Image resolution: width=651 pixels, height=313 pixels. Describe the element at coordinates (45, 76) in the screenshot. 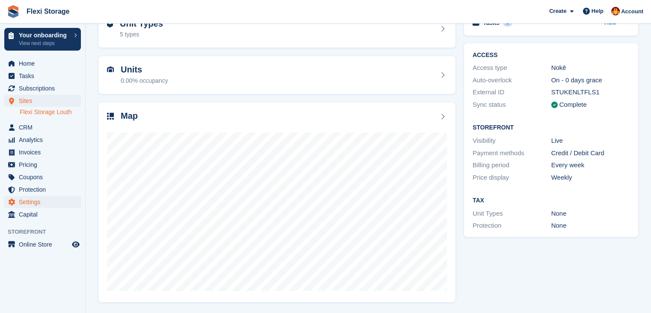

I see `span: Tasks` at that location.